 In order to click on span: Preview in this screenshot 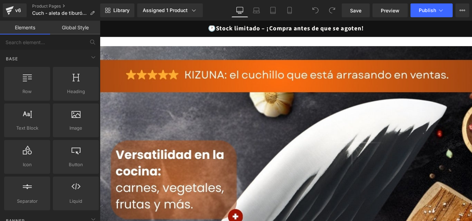, I will do `click(390, 10)`.